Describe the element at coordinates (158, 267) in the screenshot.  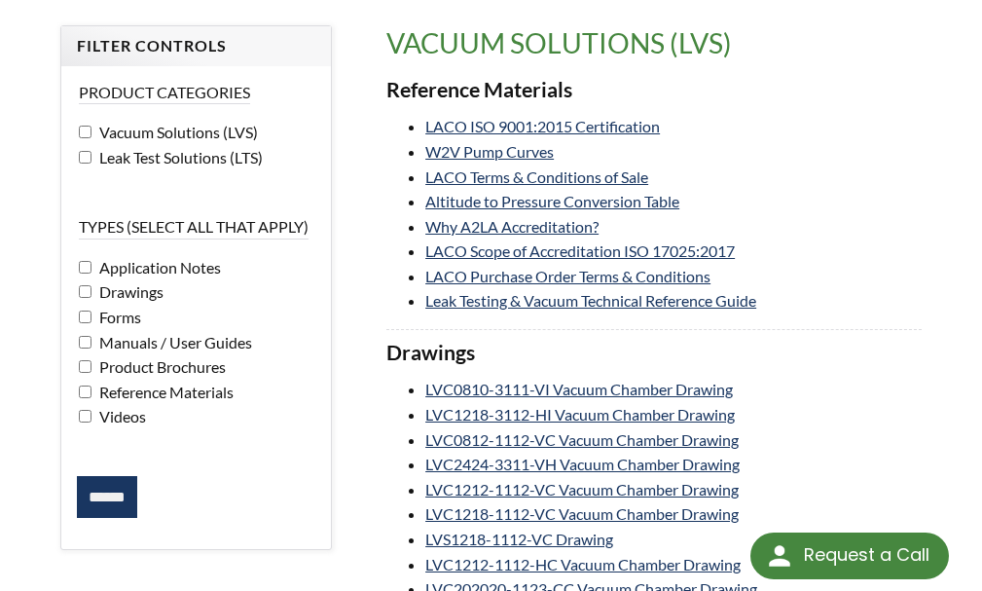
I see `span: Application Notes` at that location.